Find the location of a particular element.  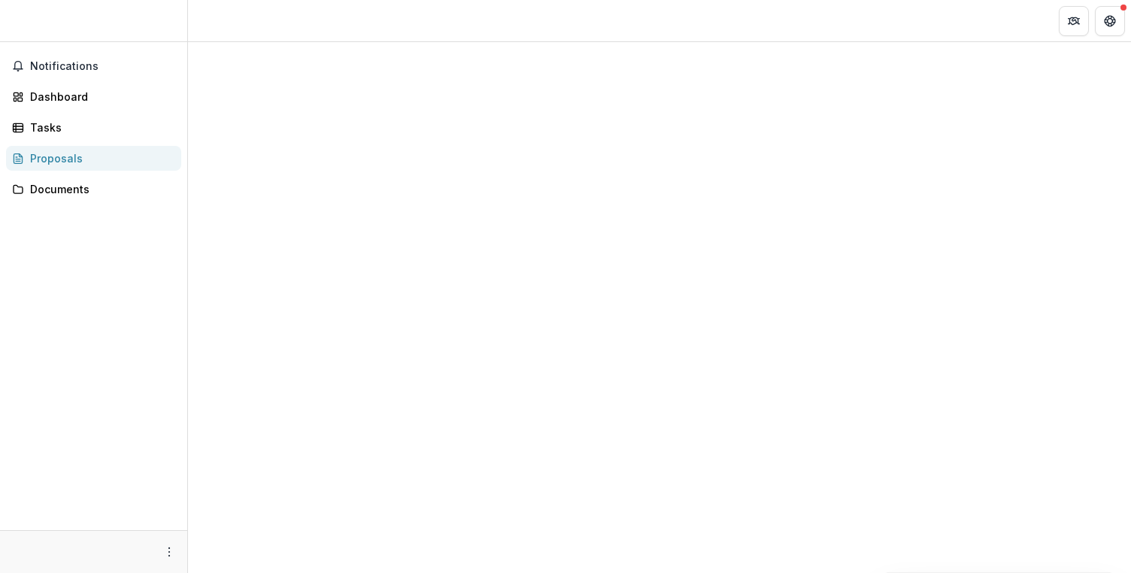

div: Documents is located at coordinates (99, 189).